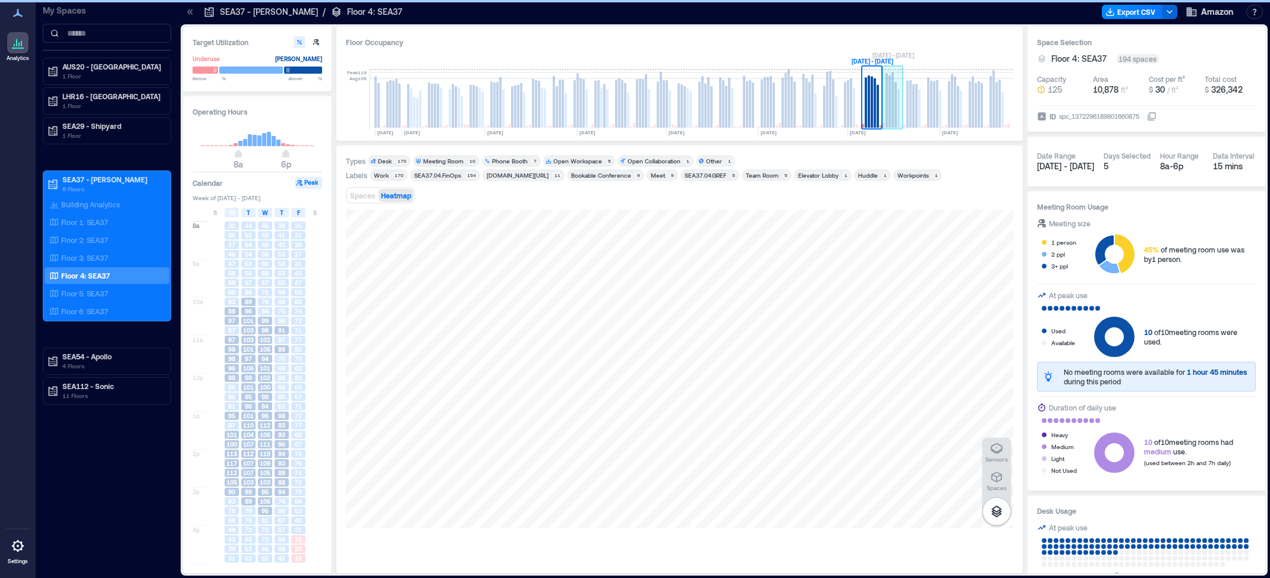 The image size is (1270, 578). What do you see at coordinates (1058, 459) in the screenshot?
I see `div: Light` at bounding box center [1058, 459].